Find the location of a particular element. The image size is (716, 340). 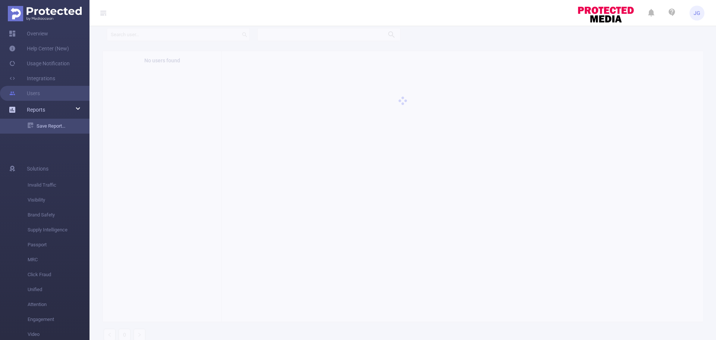

a: Help Center (New) is located at coordinates (39, 48).